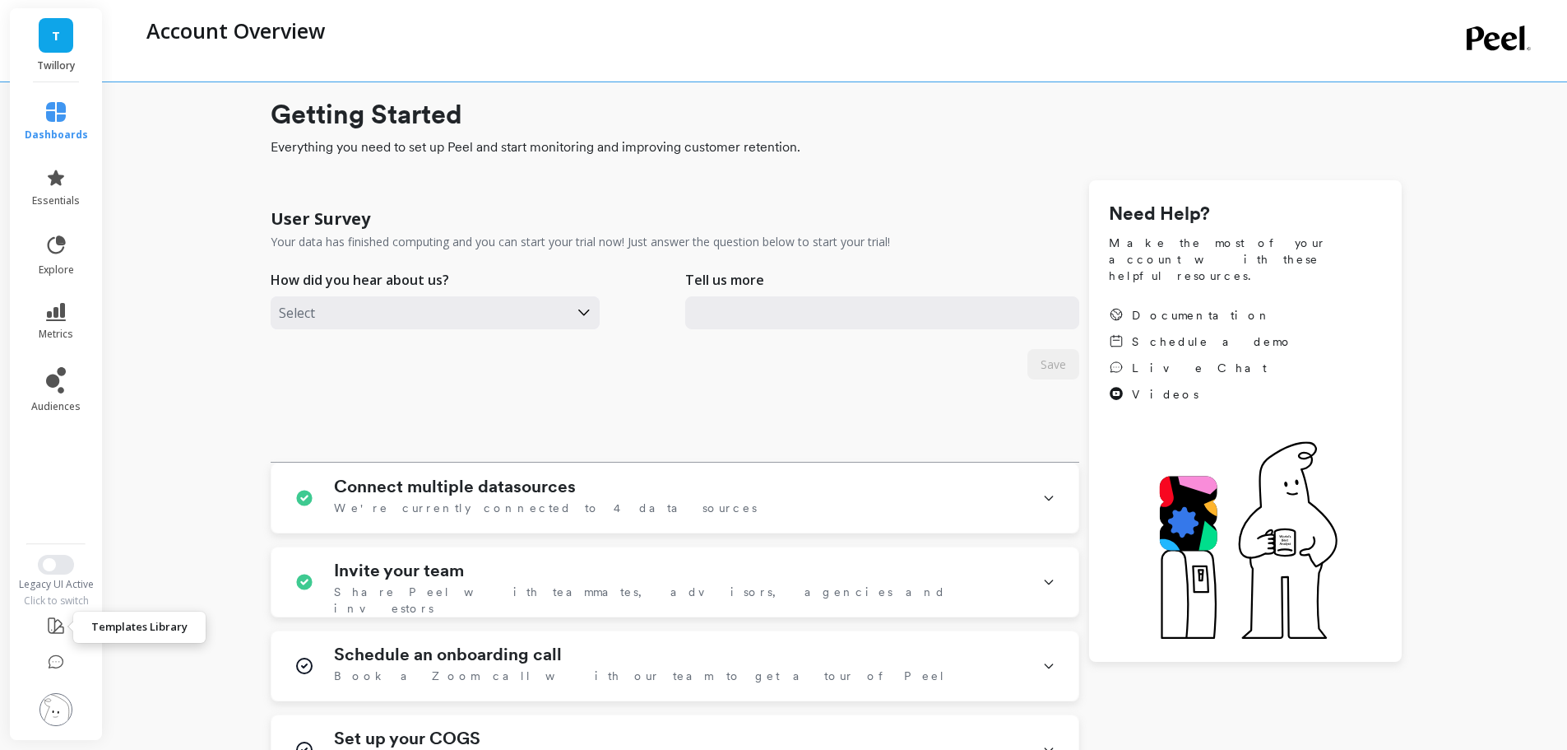 This screenshot has width=1567, height=750. What do you see at coordinates (56, 201) in the screenshot?
I see `span: essentials` at bounding box center [56, 201].